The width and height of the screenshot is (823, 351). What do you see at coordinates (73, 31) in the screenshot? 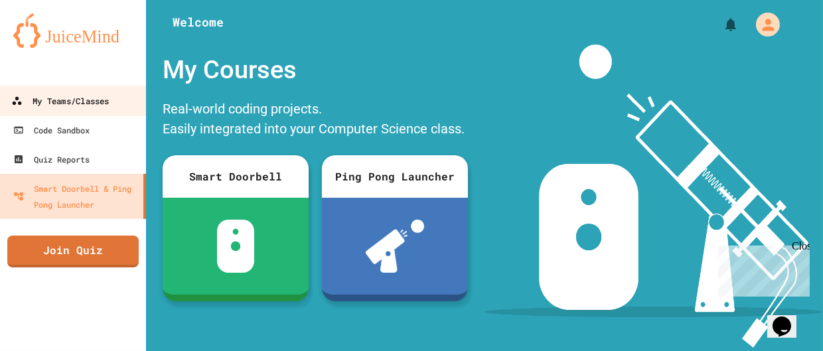
I see `img: logo-orange.svg` at bounding box center [73, 31].